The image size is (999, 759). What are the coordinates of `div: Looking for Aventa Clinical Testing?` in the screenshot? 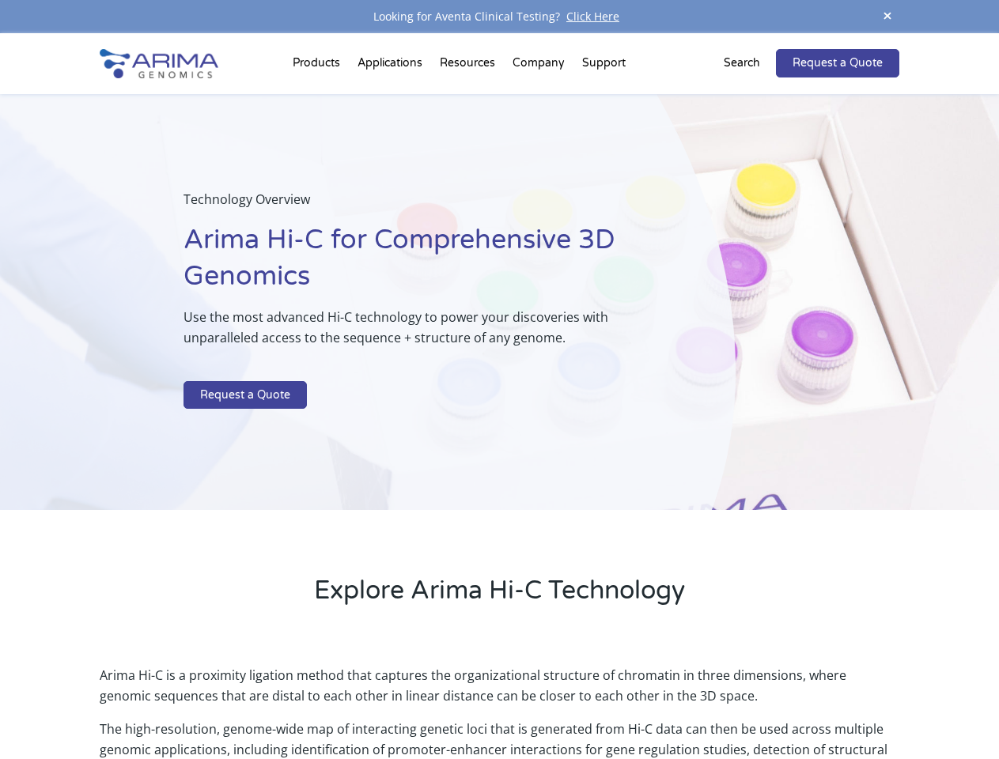 It's located at (499, 17).